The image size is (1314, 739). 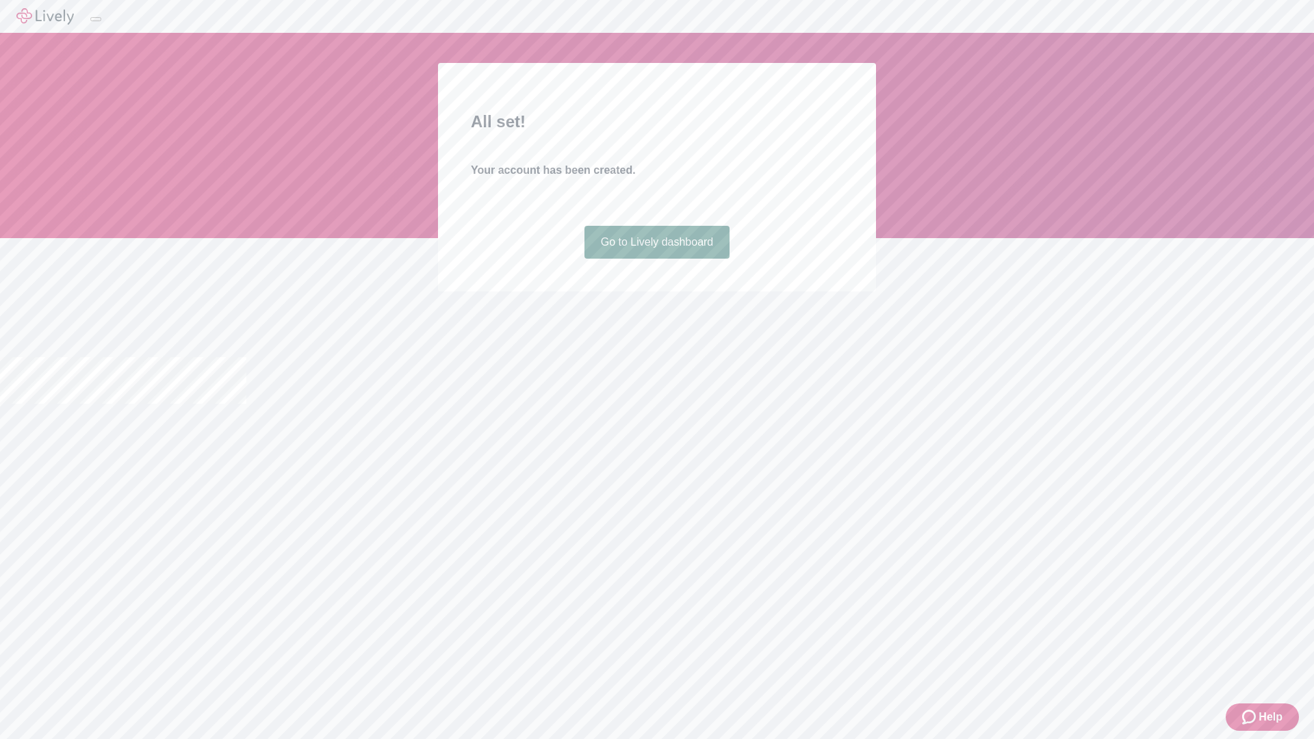 What do you see at coordinates (657, 122) in the screenshot?
I see `h2: All set!` at bounding box center [657, 122].